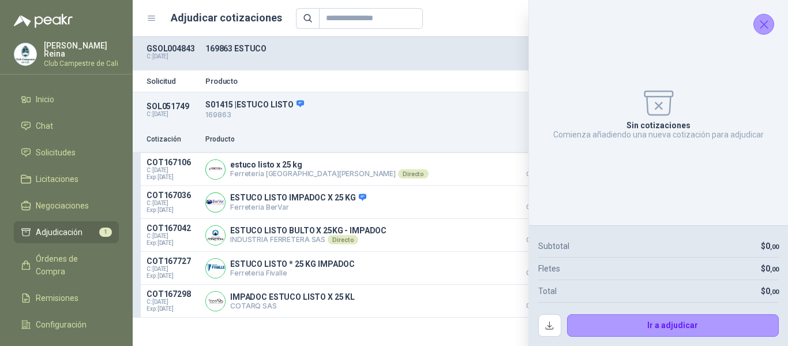 The image size is (788, 346). Describe the element at coordinates (407, 104) in the screenshot. I see `p: S01415 | ESTUCO LISTO` at that location.